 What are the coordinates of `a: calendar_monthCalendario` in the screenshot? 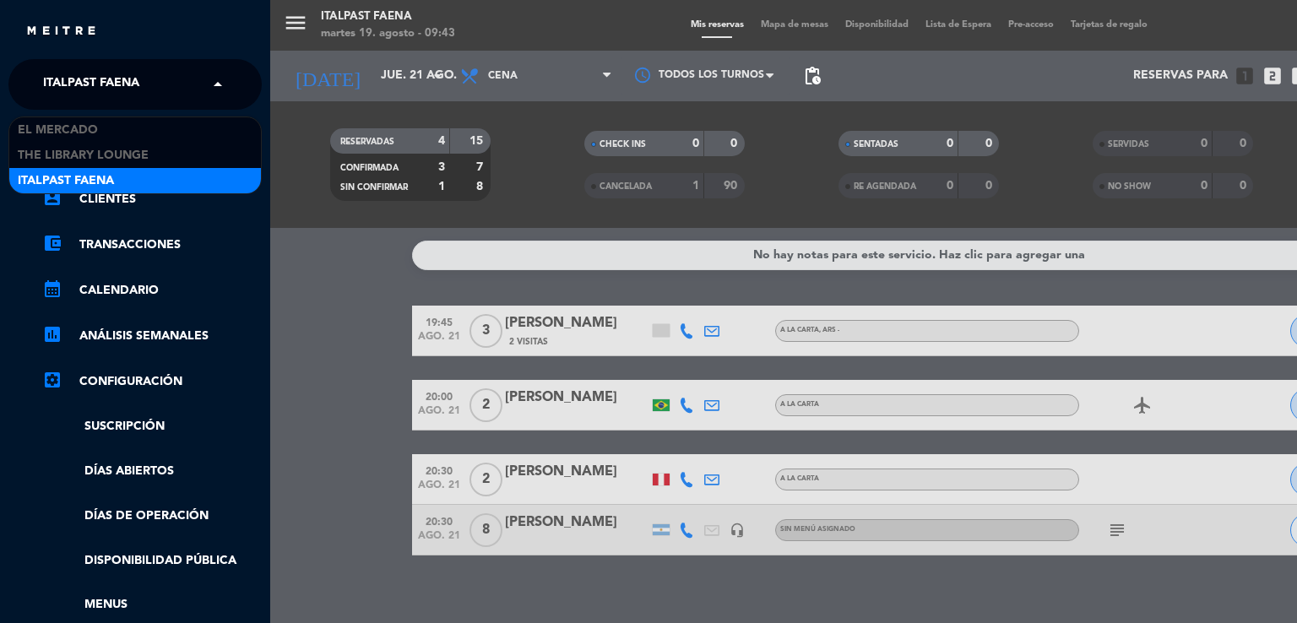 It's located at (152, 290).